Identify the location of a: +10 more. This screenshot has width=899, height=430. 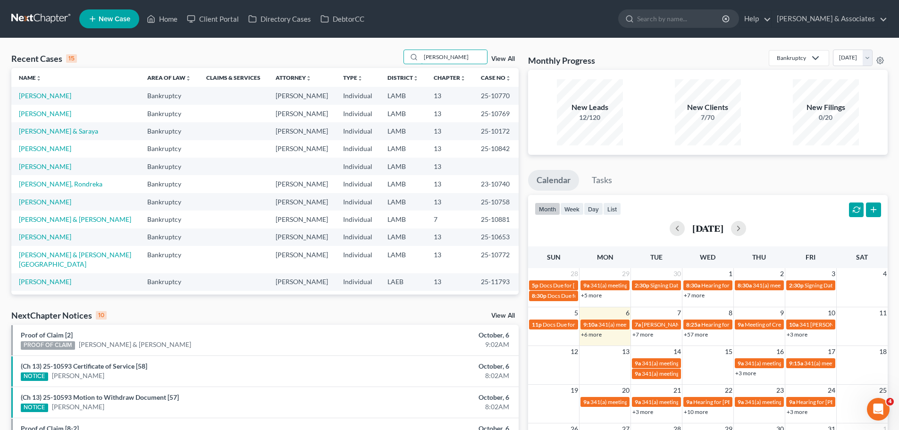
(696, 412).